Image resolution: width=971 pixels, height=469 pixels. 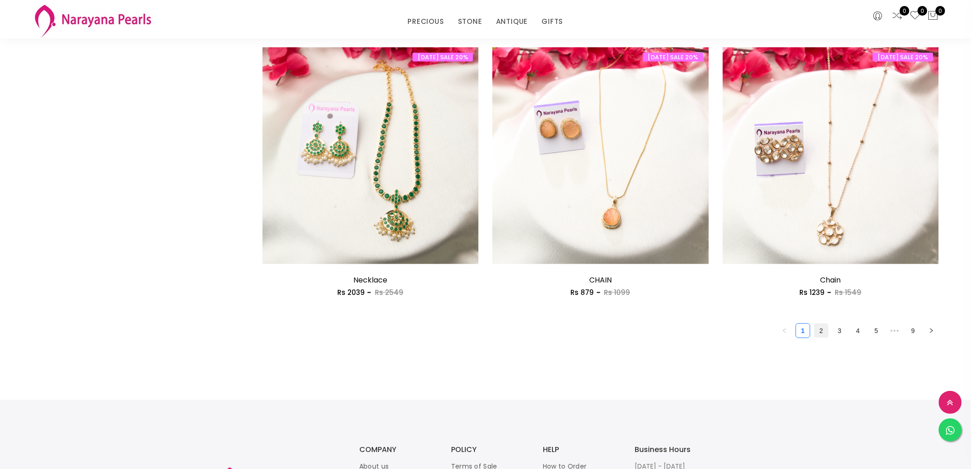 What do you see at coordinates (370, 280) in the screenshot?
I see `a: Necklace` at bounding box center [370, 280].